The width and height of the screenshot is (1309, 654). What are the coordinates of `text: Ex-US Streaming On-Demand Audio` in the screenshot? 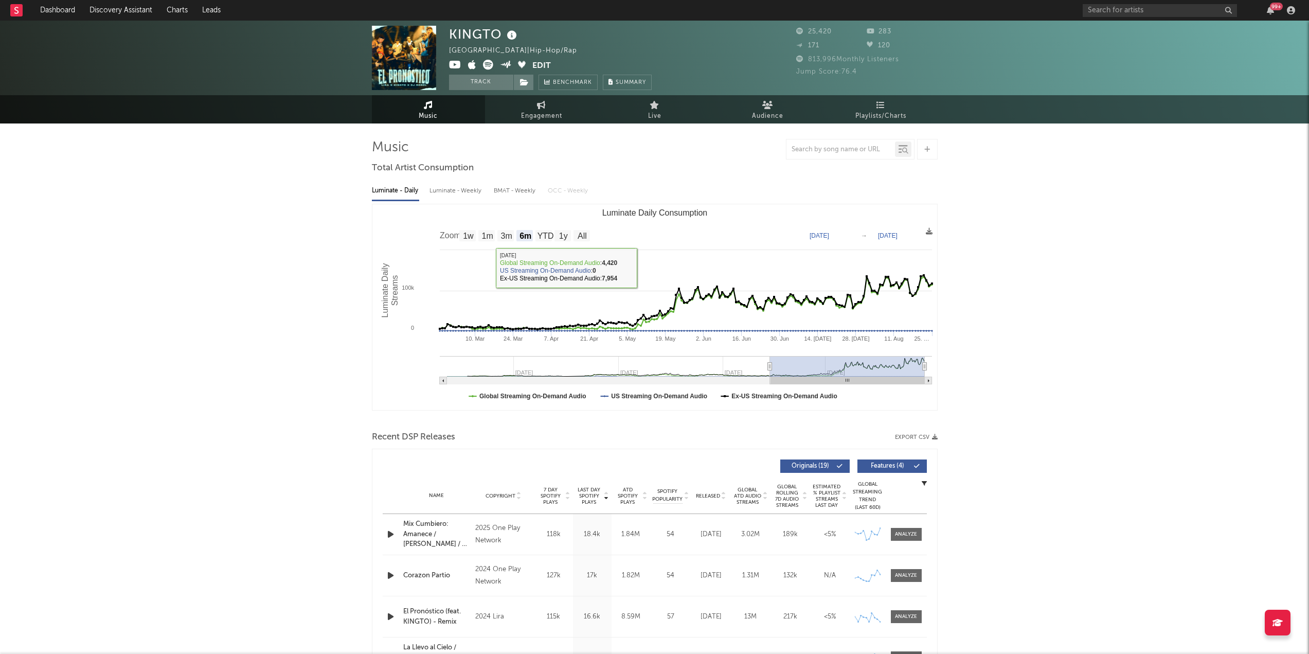 It's located at (784, 396).